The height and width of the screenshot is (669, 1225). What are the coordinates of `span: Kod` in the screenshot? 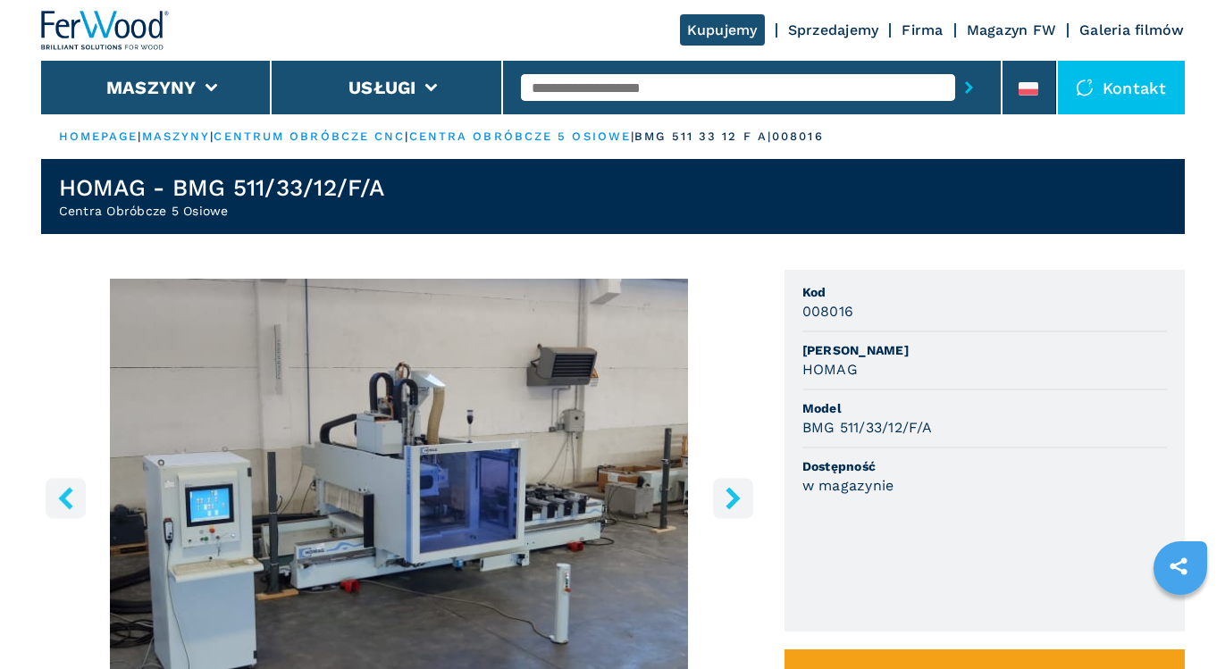 It's located at (984, 292).